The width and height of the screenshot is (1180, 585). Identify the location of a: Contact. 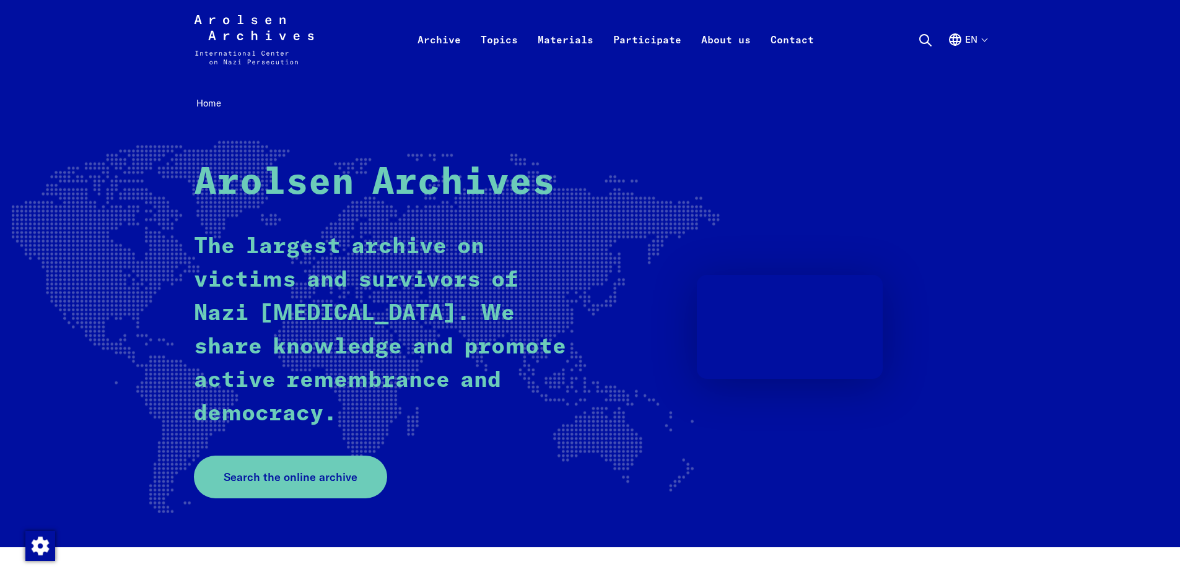
(792, 54).